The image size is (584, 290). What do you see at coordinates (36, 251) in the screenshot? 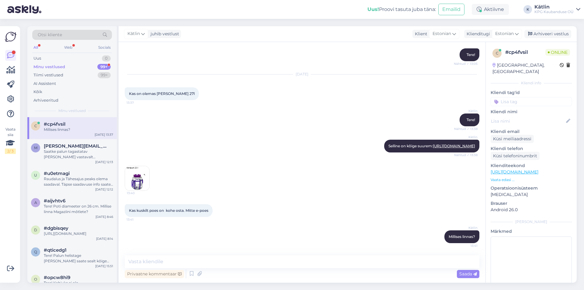
I see `span: q` at bounding box center [36, 251].